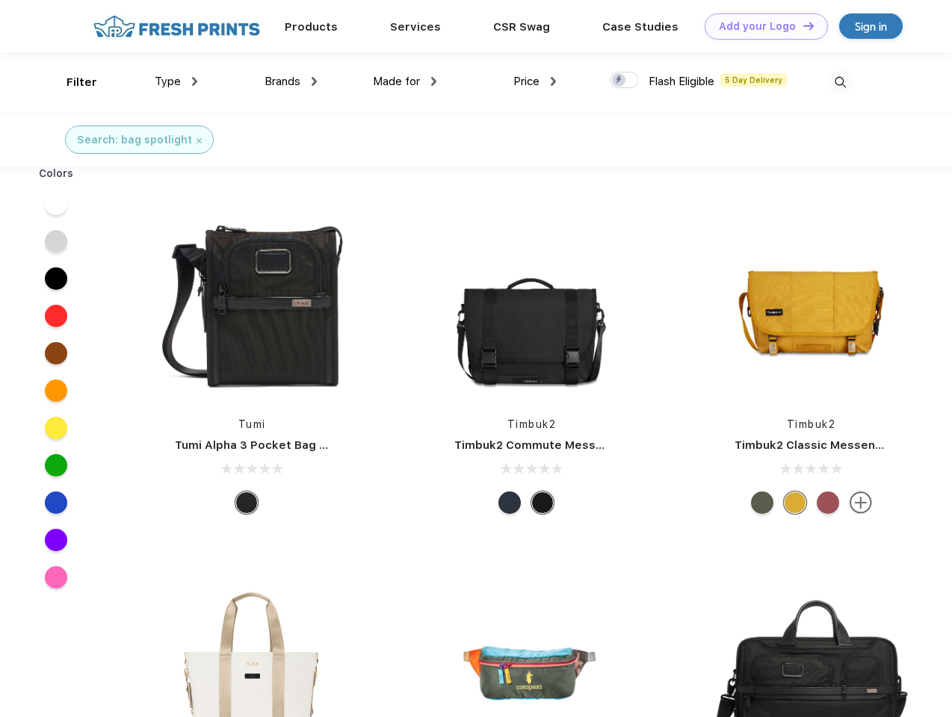  I want to click on a: Tumi Alpha 3 Pocket Bag Small, so click(262, 445).